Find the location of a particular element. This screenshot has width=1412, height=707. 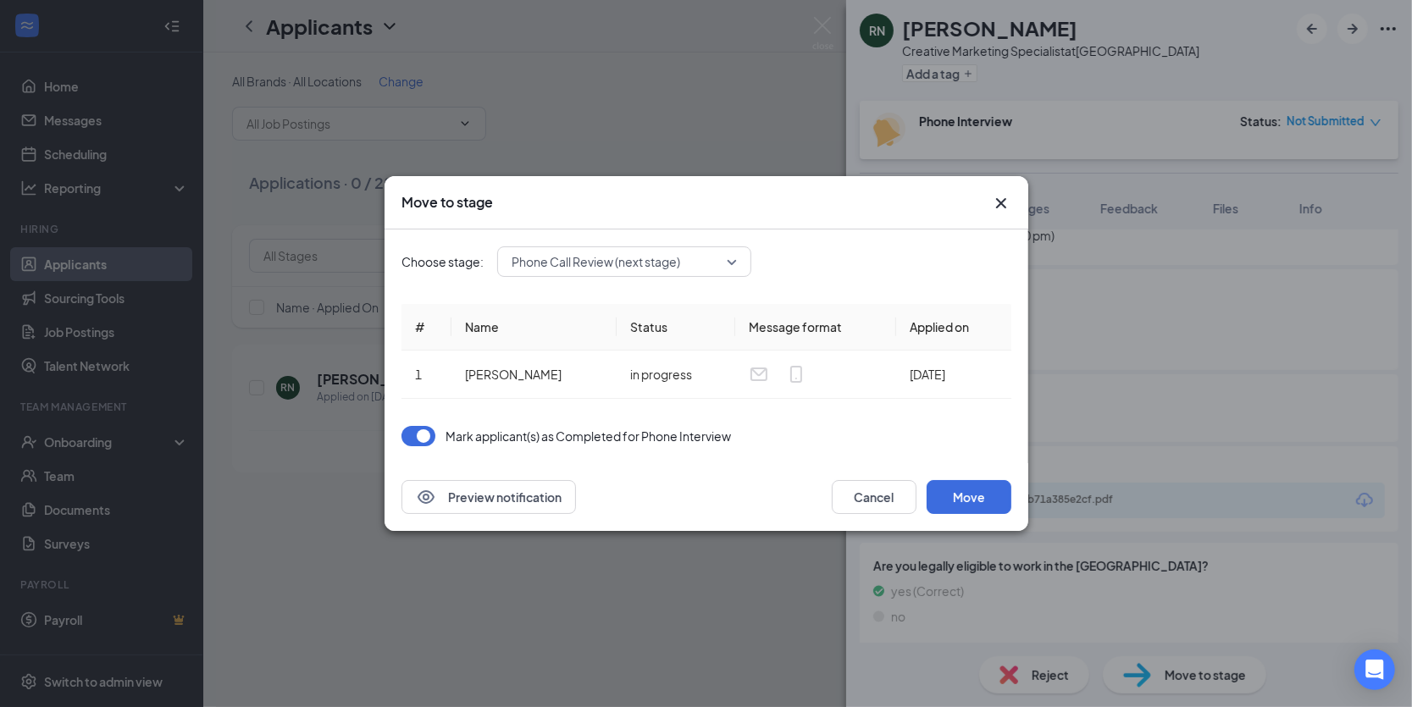

button: Cancel is located at coordinates (874, 497).